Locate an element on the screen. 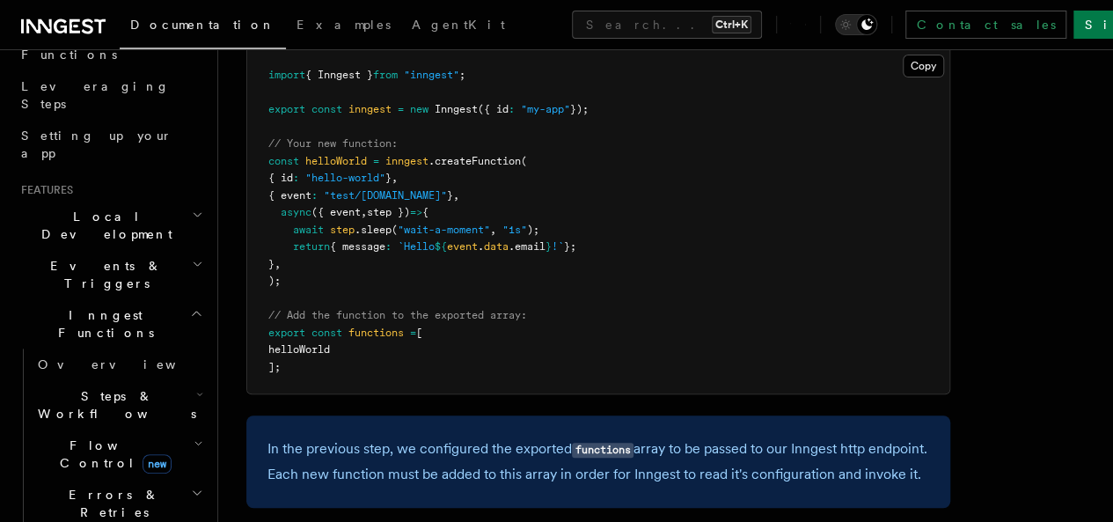 This screenshot has width=1113, height=522. a: Examples is located at coordinates (343, 26).